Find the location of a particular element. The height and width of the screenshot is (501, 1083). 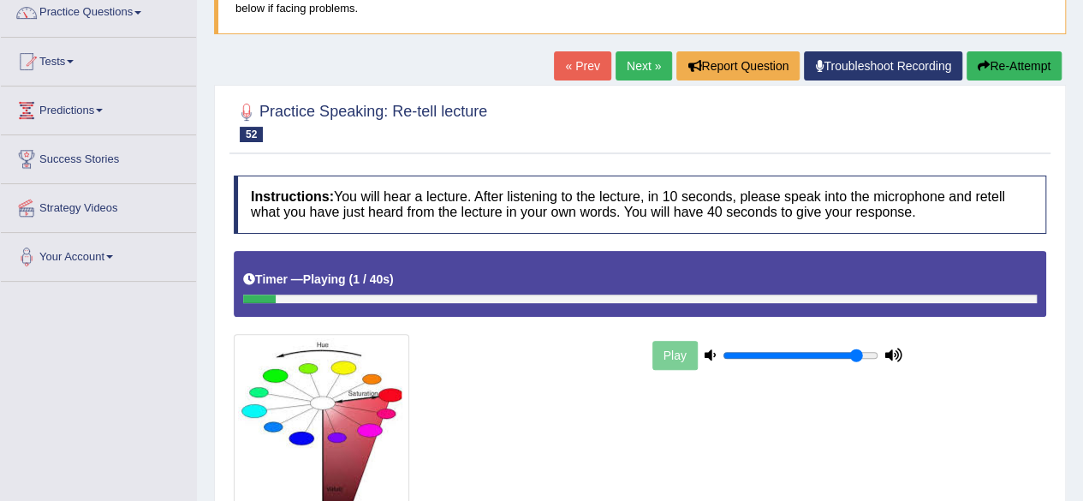

a: Success Stories is located at coordinates (98, 157).